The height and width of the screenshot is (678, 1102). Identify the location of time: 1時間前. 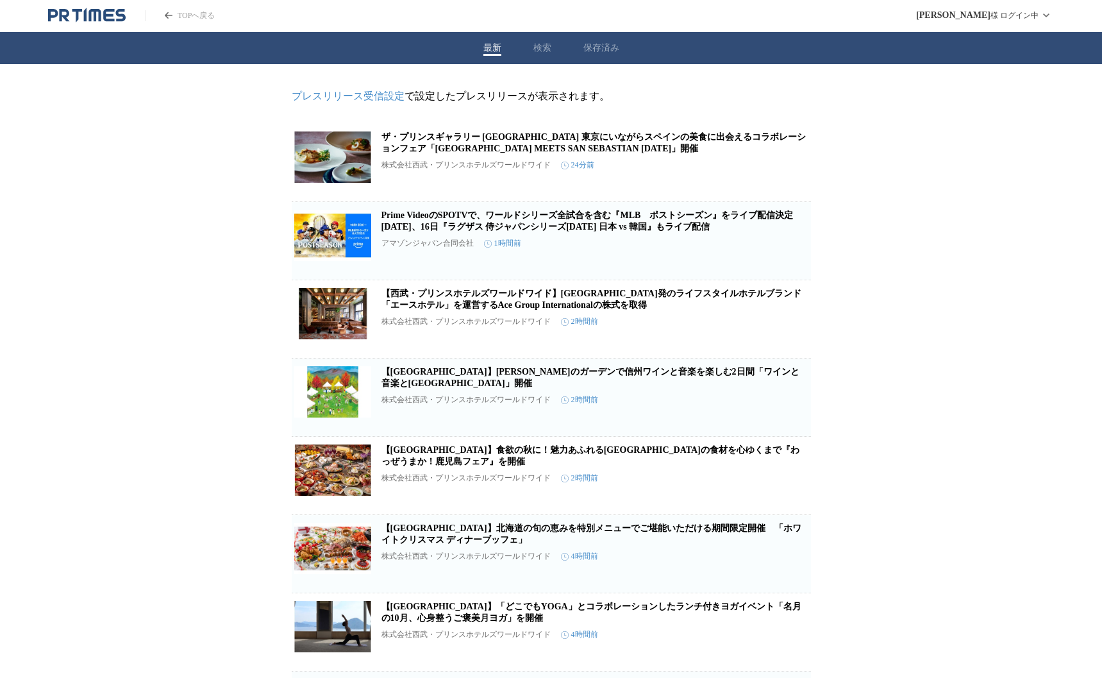
(503, 243).